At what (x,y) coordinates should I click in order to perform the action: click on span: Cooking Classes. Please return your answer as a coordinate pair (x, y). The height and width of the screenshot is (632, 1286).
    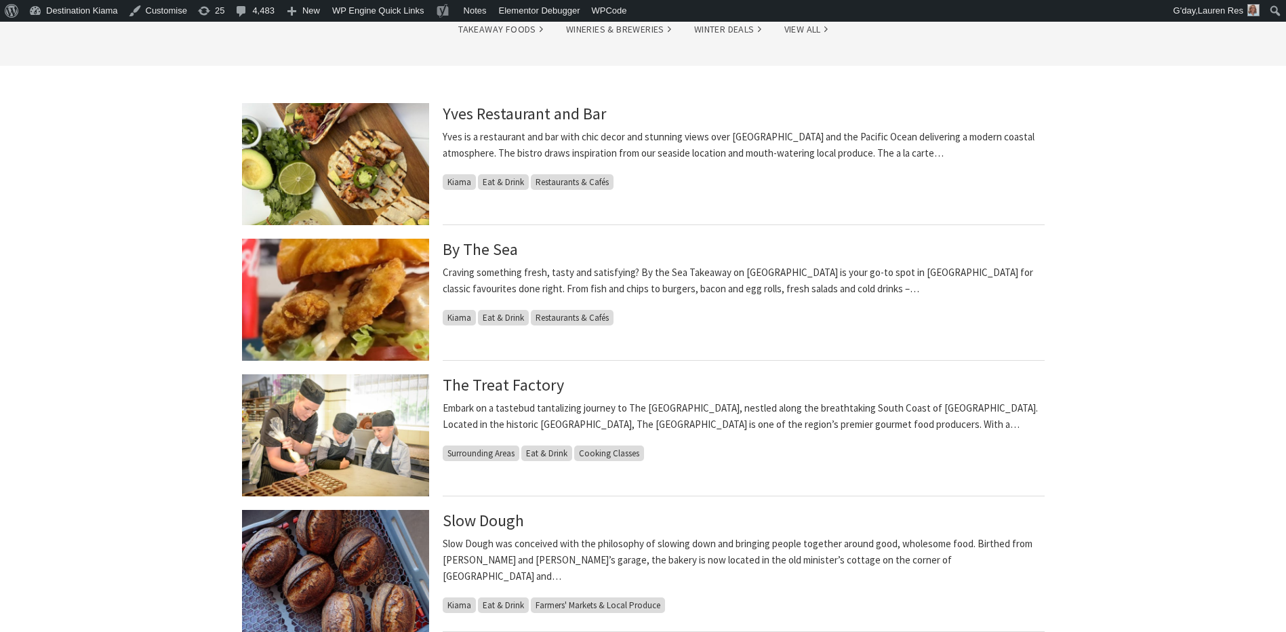
    Looking at the image, I should click on (609, 453).